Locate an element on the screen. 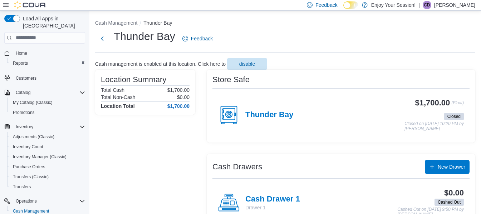 The width and height of the screenshot is (481, 214). button: Promotions is located at coordinates (48, 113).